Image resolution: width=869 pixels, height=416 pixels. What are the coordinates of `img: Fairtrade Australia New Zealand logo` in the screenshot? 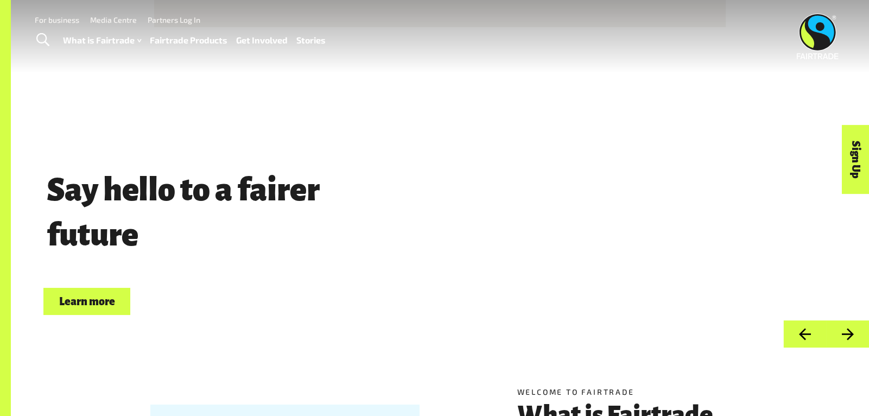 It's located at (817, 36).